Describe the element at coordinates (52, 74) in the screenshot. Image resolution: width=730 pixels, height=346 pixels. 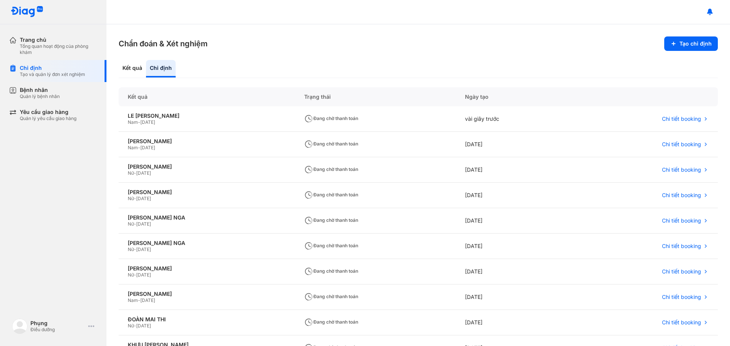
I see `div: Tạo và quản lý đơn xét nghiệm` at that location.